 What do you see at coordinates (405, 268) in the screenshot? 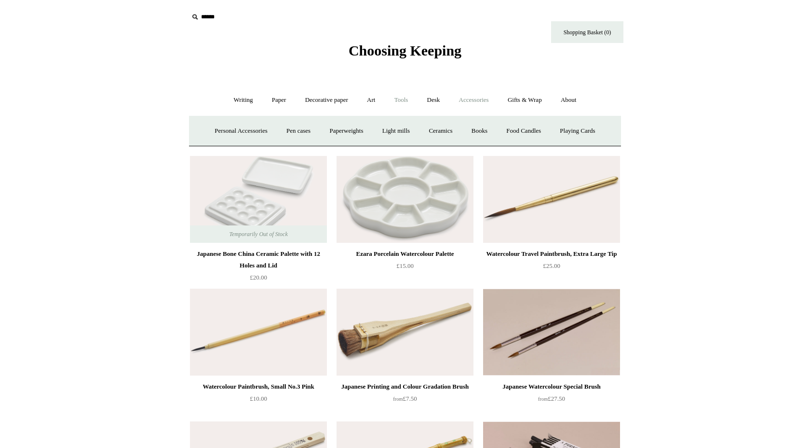
I see `a: Ezara Porcelain Watercolour Palette £15.00` at bounding box center [405, 268].